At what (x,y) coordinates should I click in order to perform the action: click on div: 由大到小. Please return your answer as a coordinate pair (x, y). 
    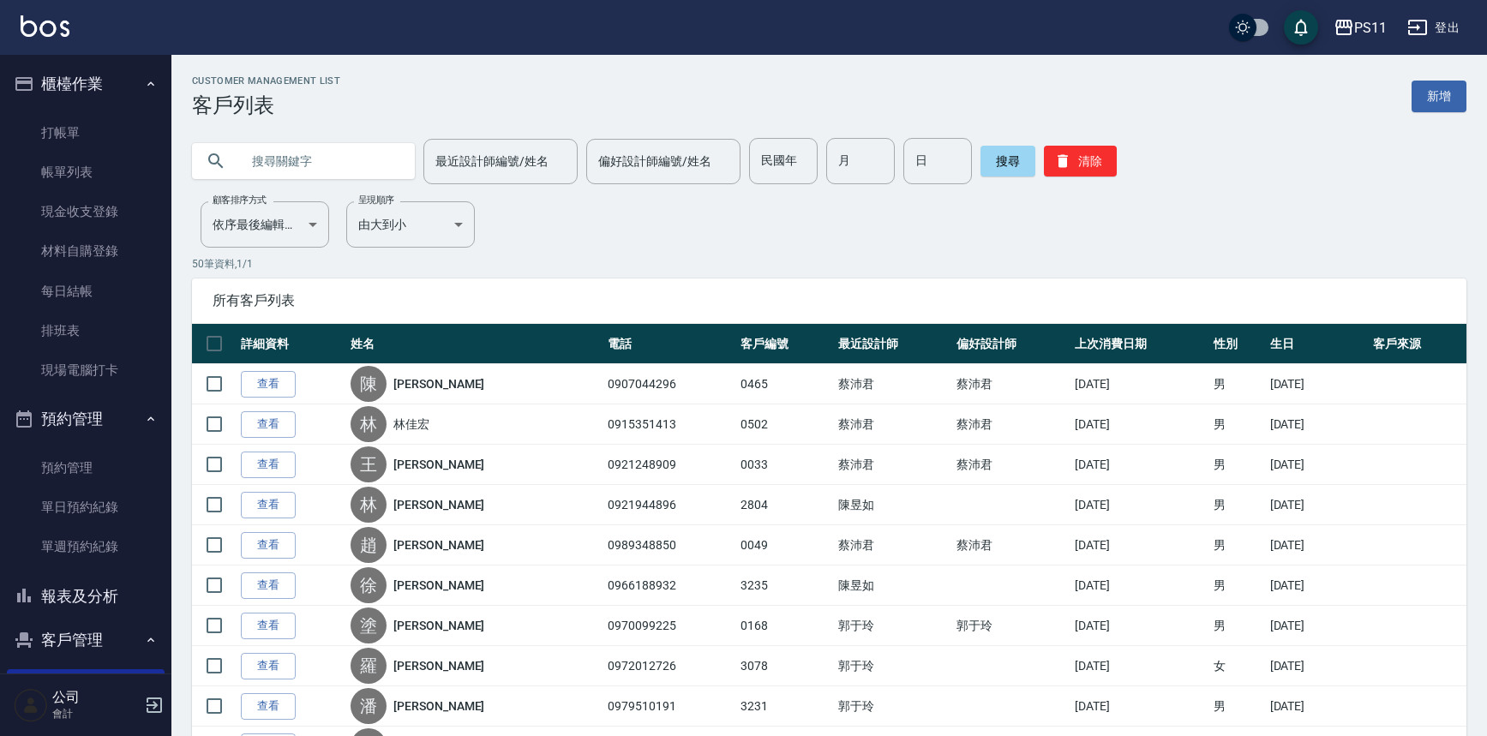
    Looking at the image, I should click on (410, 225).